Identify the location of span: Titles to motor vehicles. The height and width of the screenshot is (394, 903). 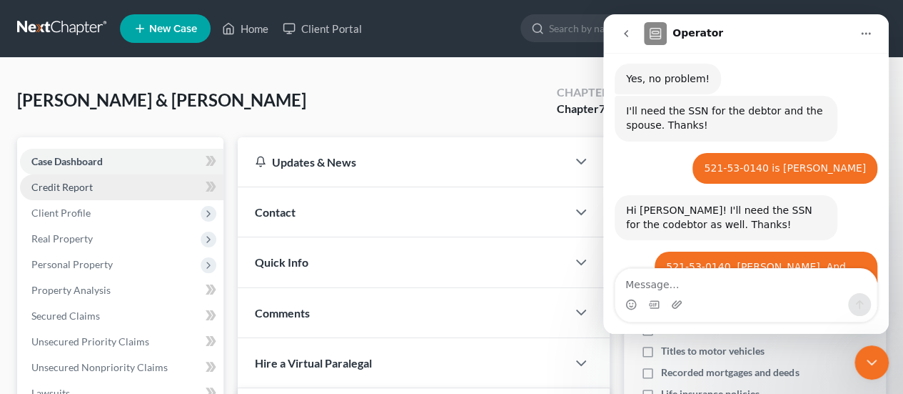
(713, 351).